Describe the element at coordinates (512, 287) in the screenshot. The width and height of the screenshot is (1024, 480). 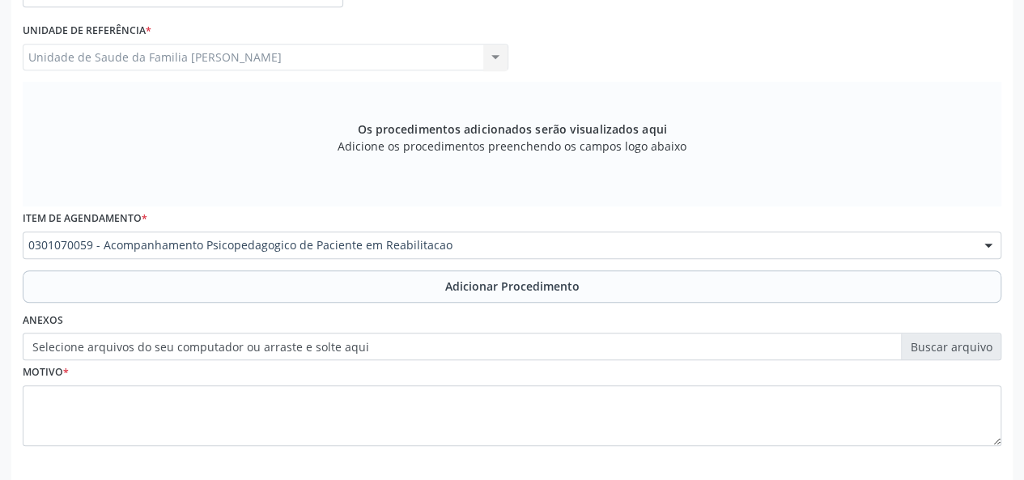
I see `button: Adicionar Procedimento` at that location.